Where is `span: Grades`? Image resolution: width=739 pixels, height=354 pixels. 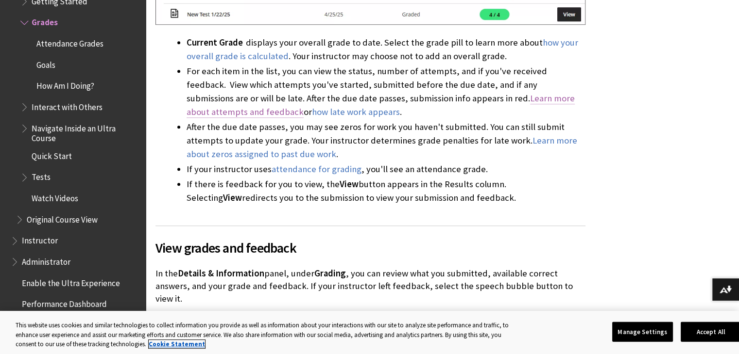
span: Grades is located at coordinates (45, 21).